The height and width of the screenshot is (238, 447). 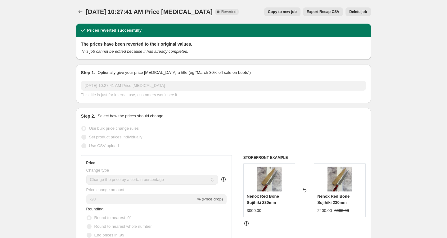 What do you see at coordinates (91, 163) in the screenshot?
I see `h3: Price` at bounding box center [91, 163].